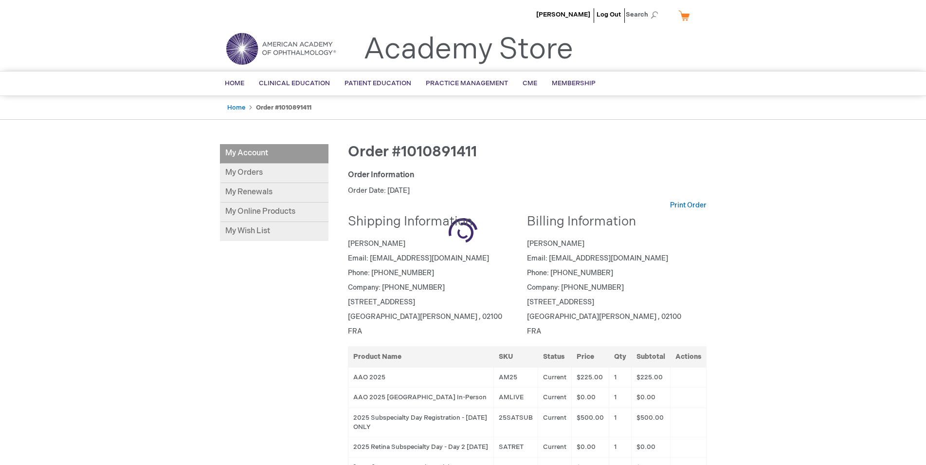  What do you see at coordinates (516, 356) in the screenshot?
I see `th: SKU` at bounding box center [516, 356].